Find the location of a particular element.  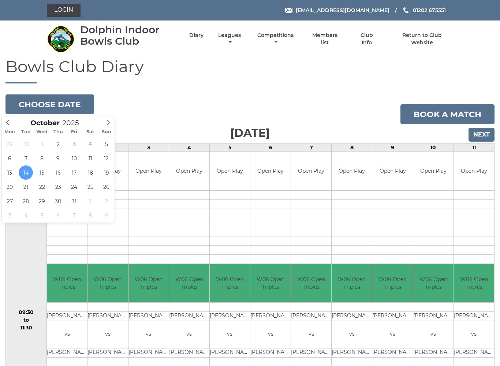

a: Phone us 01202 675551 is located at coordinates (424, 10).